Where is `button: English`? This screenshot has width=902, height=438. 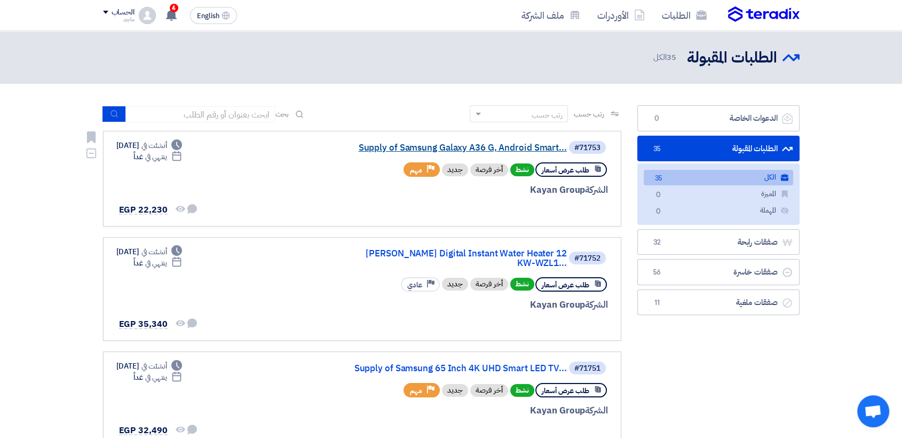
button: English is located at coordinates (213, 15).